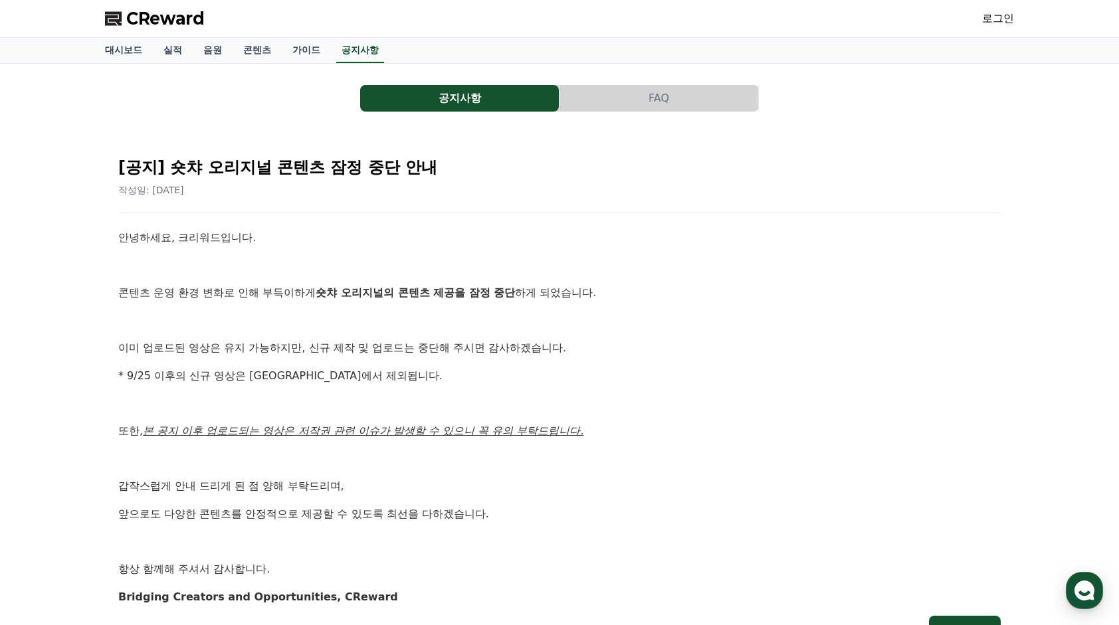 This screenshot has width=1119, height=625. I want to click on p: 콘텐츠 운영 환경 변화로 인해 부득이하게 하게 되었습니다., so click(560, 293).